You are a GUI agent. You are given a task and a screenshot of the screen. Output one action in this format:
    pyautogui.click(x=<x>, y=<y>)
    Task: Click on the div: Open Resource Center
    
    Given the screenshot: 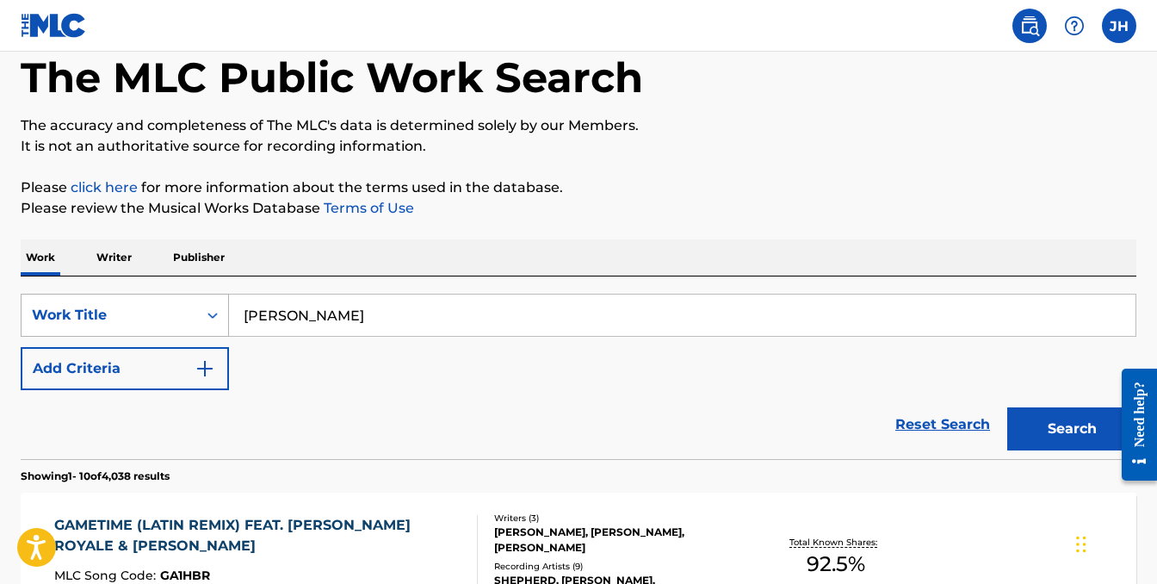 What is the action you would take?
    pyautogui.click(x=30, y=69)
    